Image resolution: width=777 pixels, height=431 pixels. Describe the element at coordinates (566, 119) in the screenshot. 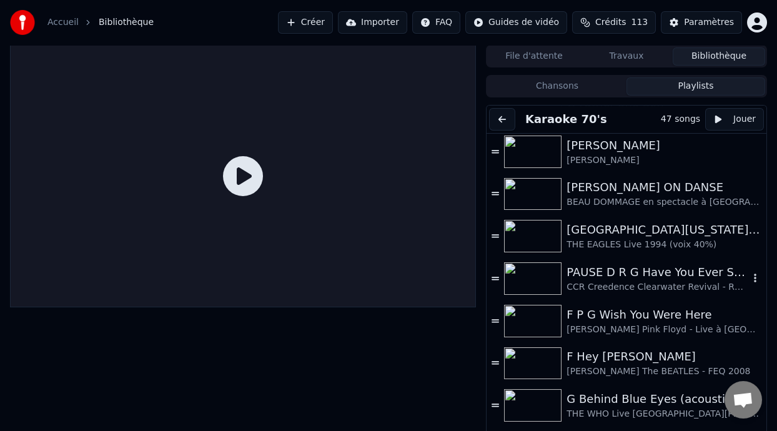

I see `button: Karaoke 70's` at that location.